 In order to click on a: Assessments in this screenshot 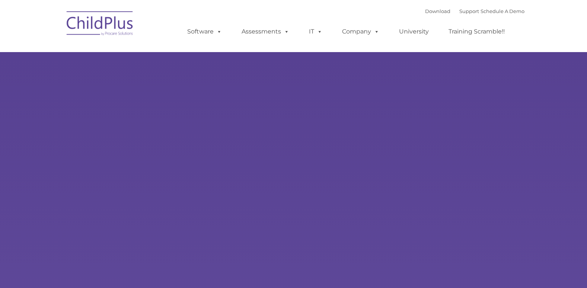, I will do `click(266, 32)`.